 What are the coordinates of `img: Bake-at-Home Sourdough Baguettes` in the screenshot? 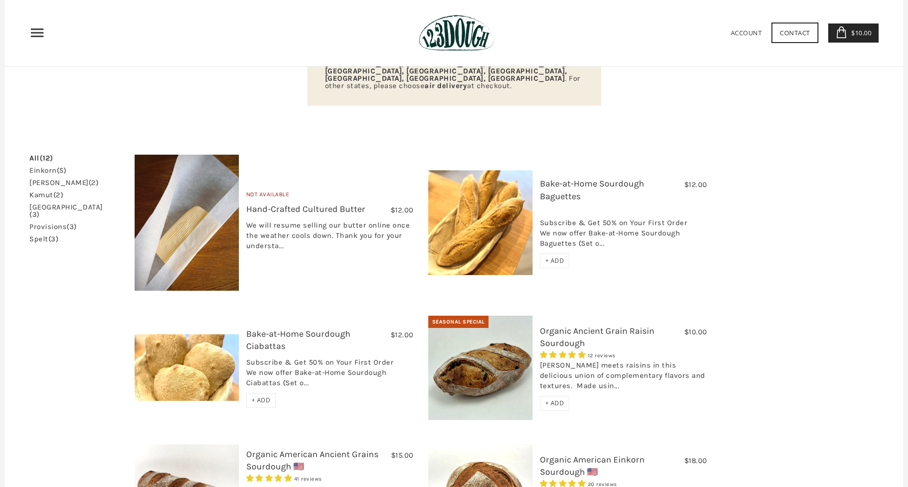 It's located at (480, 223).